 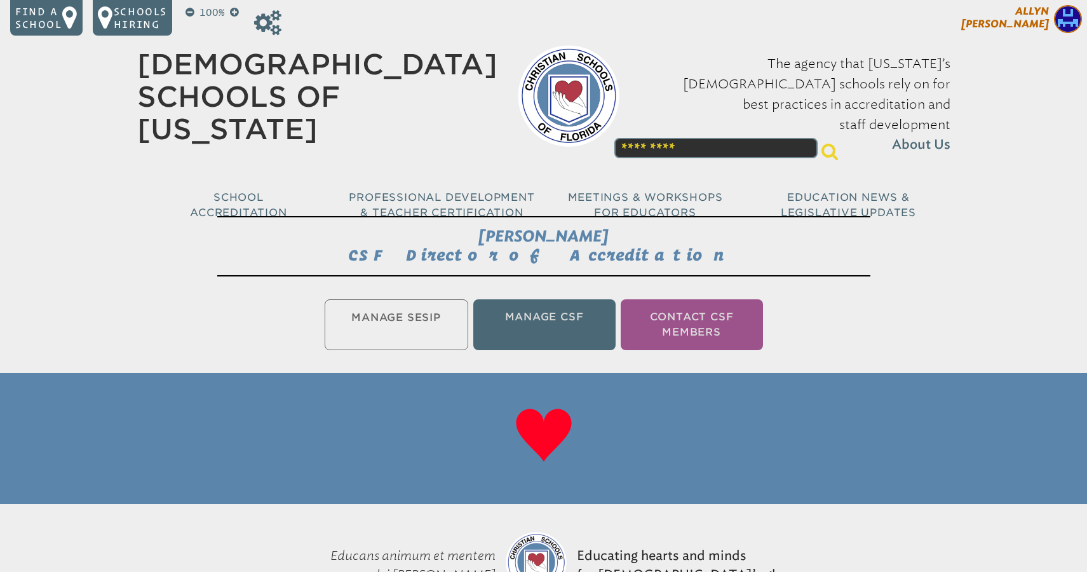 I want to click on p: Find a school, so click(x=39, y=18).